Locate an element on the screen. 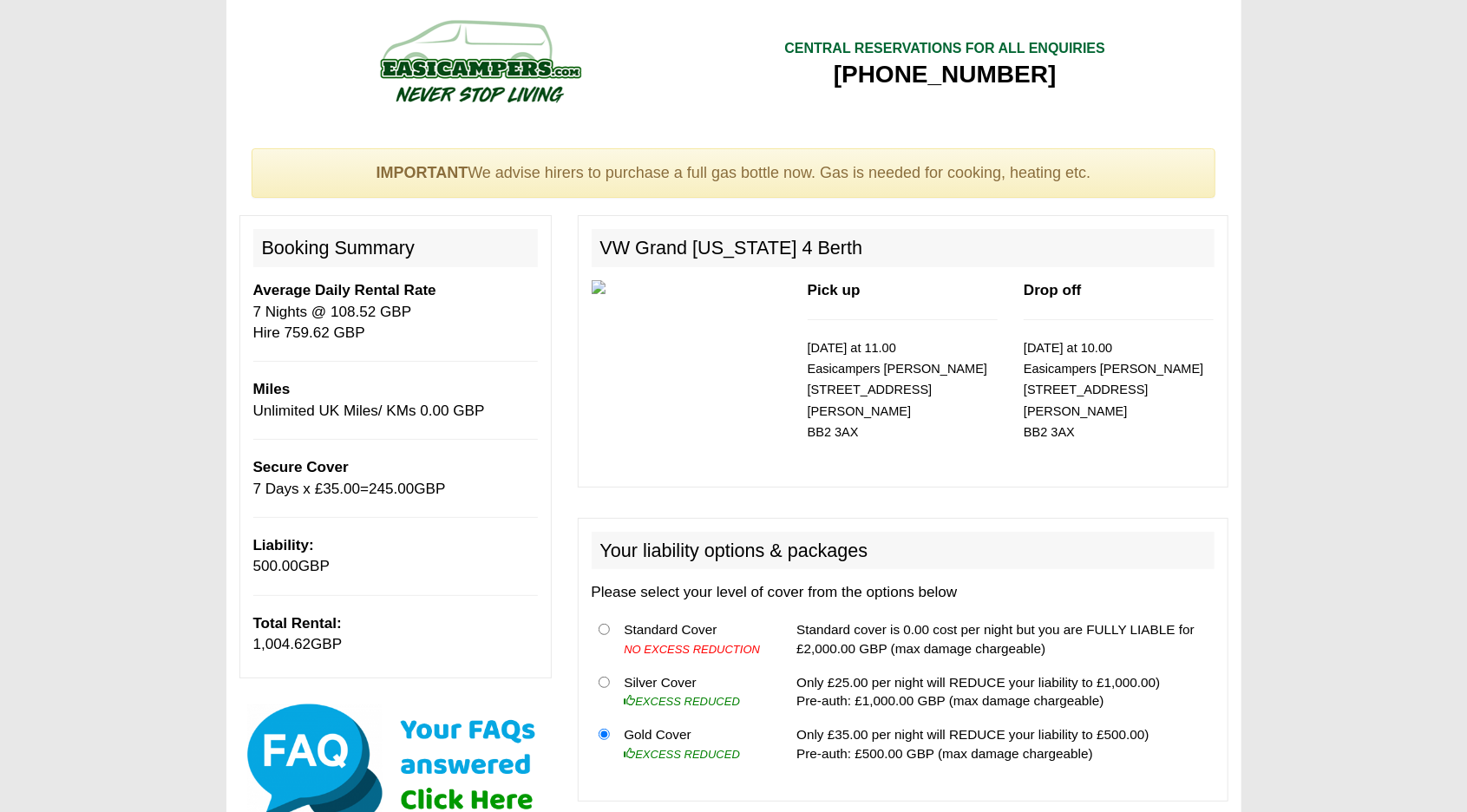 The width and height of the screenshot is (1467, 812). div: CENTRAL RESERVATIONS FOR ALL ENQUIRIES is located at coordinates (945, 49).